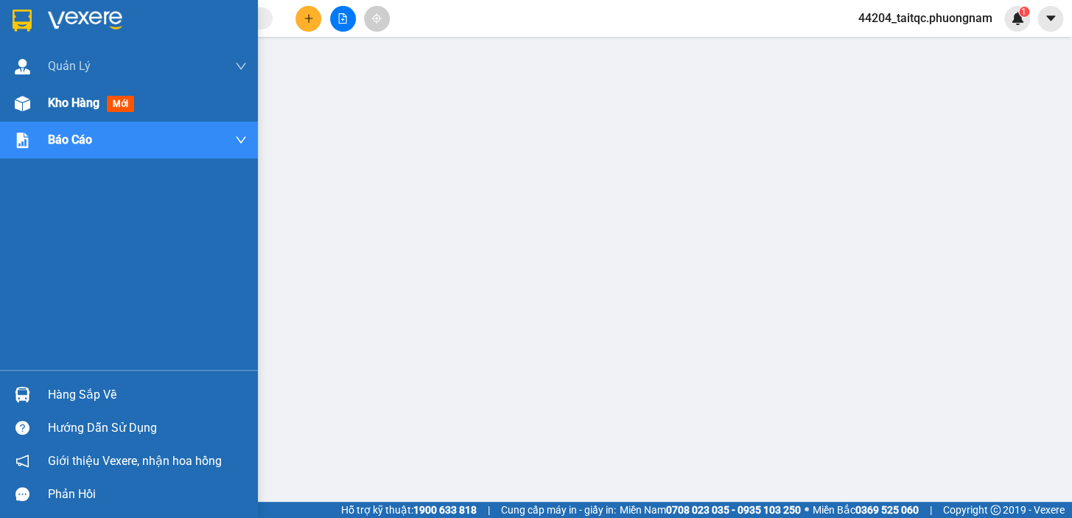  What do you see at coordinates (309, 18) in the screenshot?
I see `span: plus` at bounding box center [309, 18].